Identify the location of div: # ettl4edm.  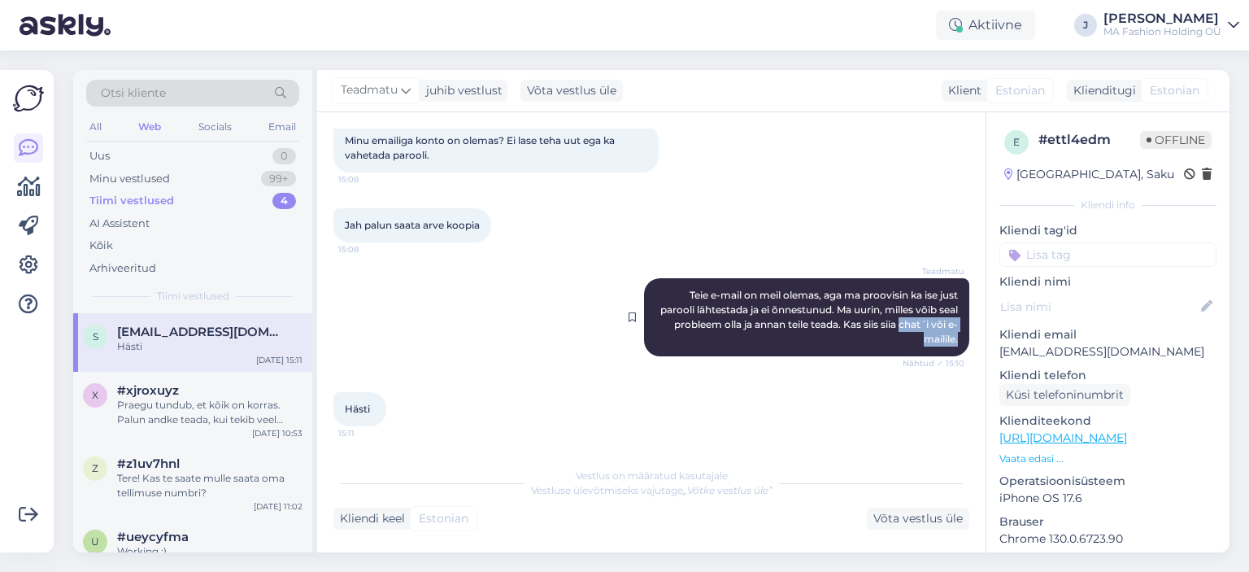
(1089, 140).